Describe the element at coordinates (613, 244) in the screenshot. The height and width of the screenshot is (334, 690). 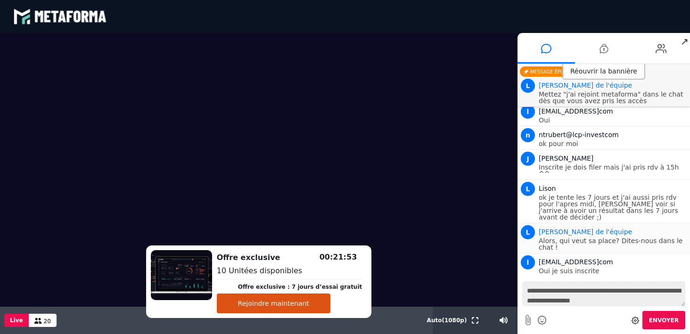
I see `p: Alors, qui veut sa place? Dites-nous dans le chat !` at that location.